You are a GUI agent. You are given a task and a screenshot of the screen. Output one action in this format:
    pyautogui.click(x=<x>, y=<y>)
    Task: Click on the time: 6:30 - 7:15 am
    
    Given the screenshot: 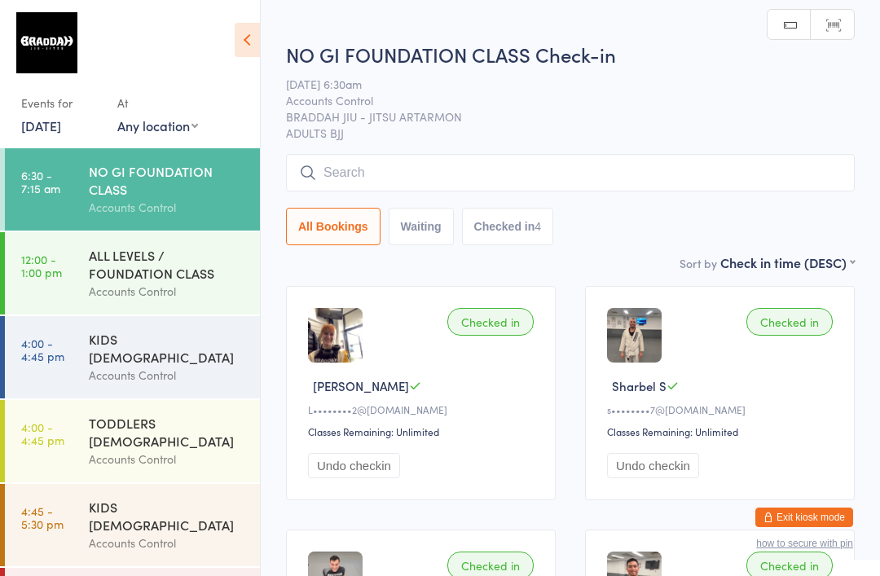 What is the action you would take?
    pyautogui.click(x=41, y=182)
    